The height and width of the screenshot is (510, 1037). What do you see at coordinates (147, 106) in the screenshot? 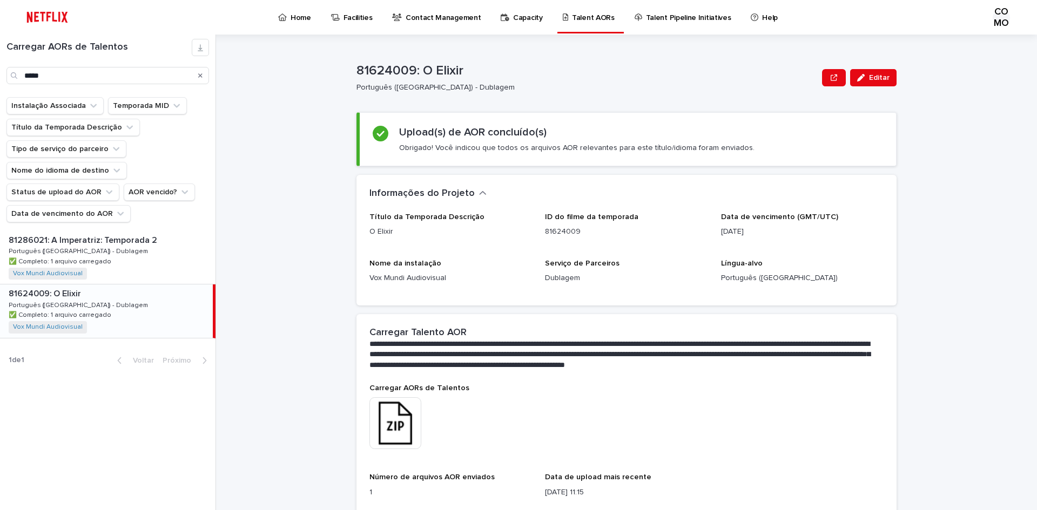
I see `button: Temporada MID` at bounding box center [147, 106].